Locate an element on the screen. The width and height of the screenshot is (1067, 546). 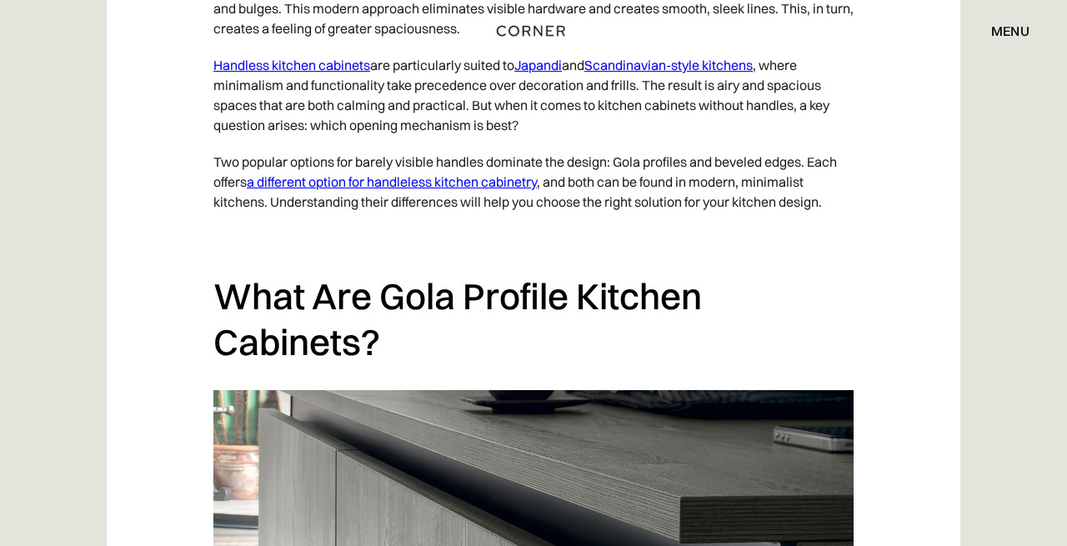
p: Two popular options for barely visible handles dominate the design: Gola profiles and beveled edg... is located at coordinates (534, 182).